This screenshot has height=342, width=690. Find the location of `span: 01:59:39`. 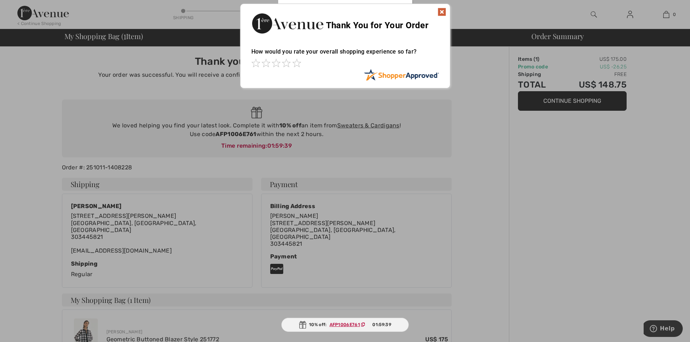

span: 01:59:39 is located at coordinates (381, 325).